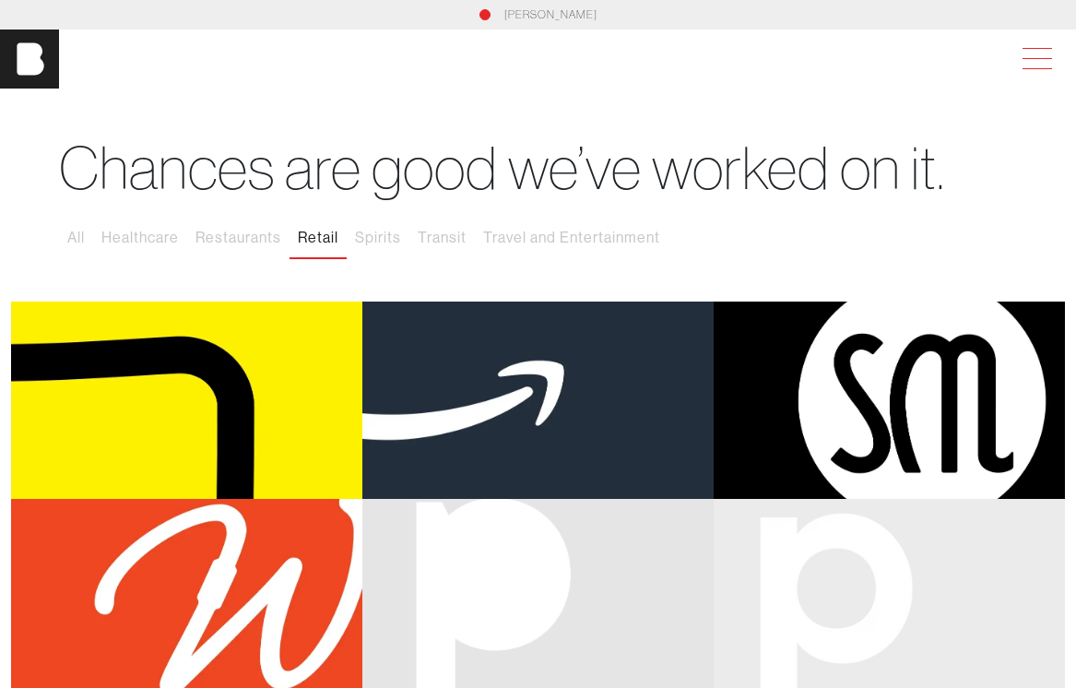 Image resolution: width=1076 pixels, height=688 pixels. I want to click on button: Transit, so click(442, 238).